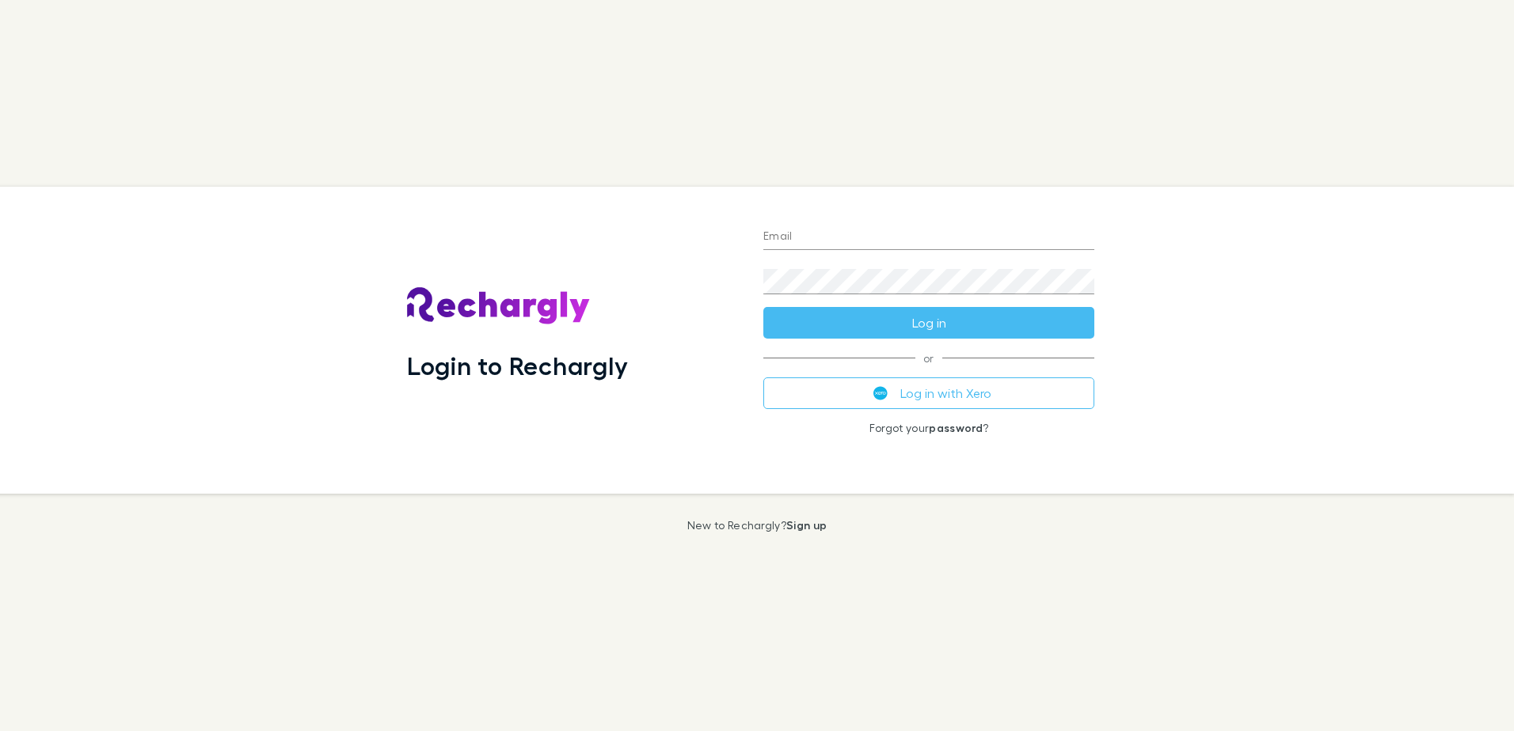 The height and width of the screenshot is (731, 1514). What do you see at coordinates (880, 393) in the screenshot?
I see `img: Xero's logo` at bounding box center [880, 393].